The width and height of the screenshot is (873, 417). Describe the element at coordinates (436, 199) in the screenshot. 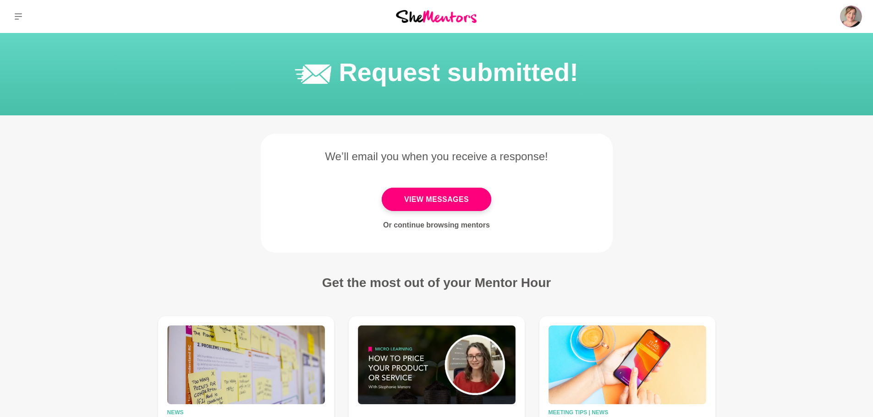

I see `a: View Messages` at that location.